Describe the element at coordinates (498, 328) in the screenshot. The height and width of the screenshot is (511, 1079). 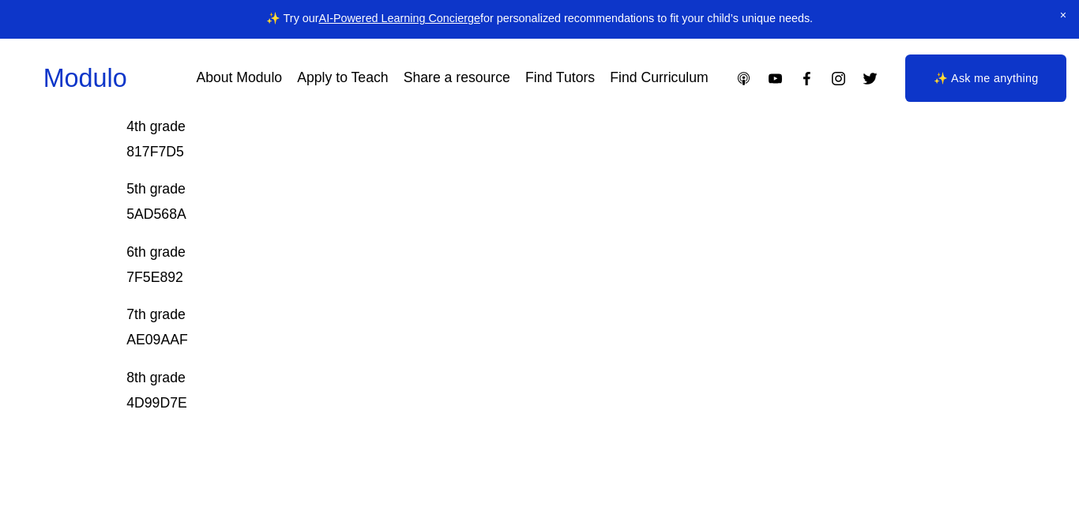
I see `p: 7th grade AE09AAF` at that location.